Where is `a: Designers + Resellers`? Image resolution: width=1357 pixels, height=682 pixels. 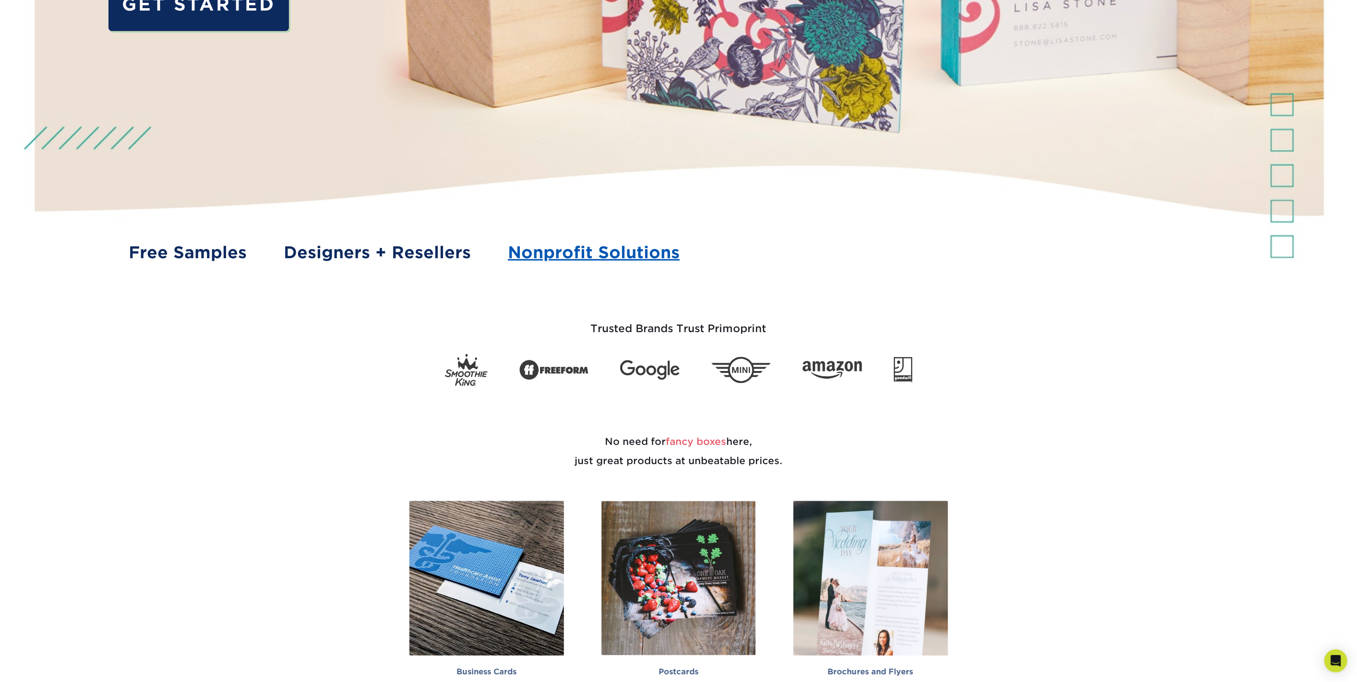
a: Designers + Resellers is located at coordinates (377, 252).